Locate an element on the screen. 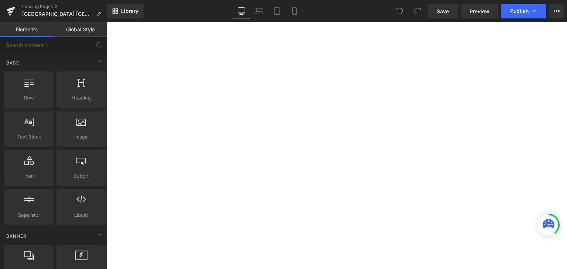  span: Heading is located at coordinates (81, 98).